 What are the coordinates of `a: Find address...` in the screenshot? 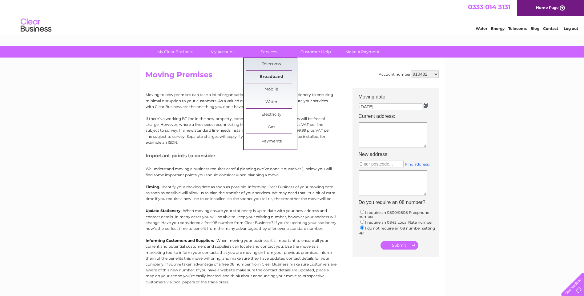 It's located at (418, 164).